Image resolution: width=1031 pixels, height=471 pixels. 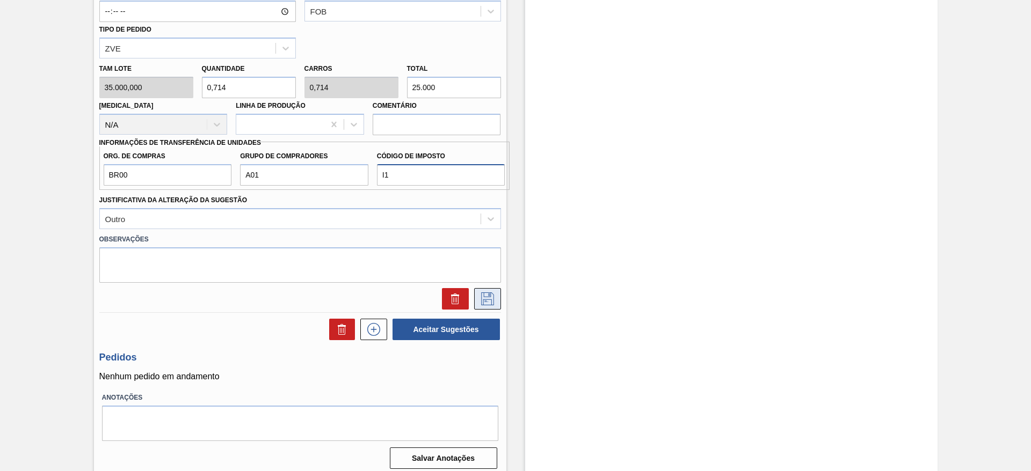 I want to click on h3: Pedidos, so click(x=300, y=358).